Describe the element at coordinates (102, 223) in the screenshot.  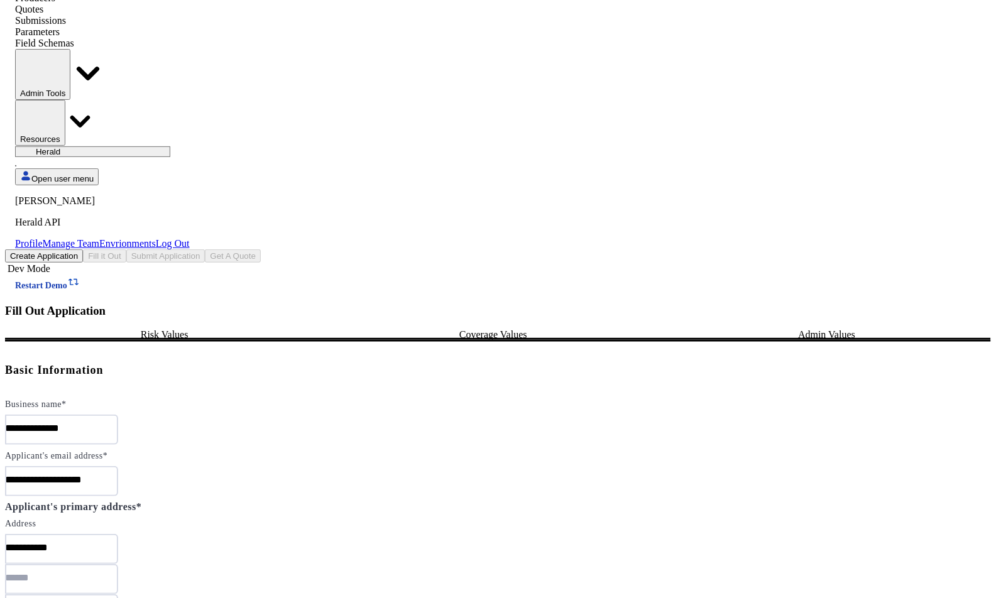
I see `p: Herald API` at that location.